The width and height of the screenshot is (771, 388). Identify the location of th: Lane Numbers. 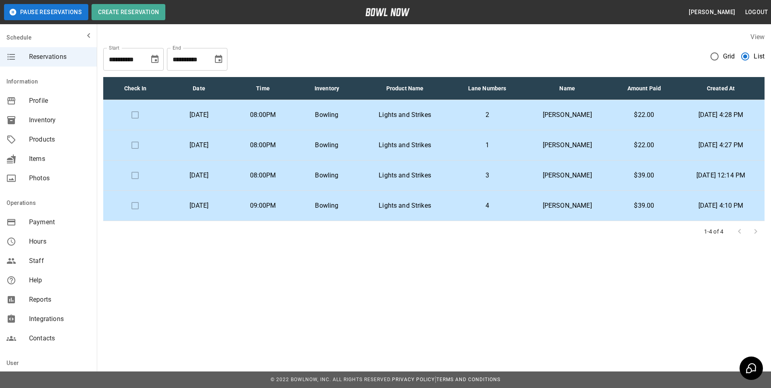
(487, 88).